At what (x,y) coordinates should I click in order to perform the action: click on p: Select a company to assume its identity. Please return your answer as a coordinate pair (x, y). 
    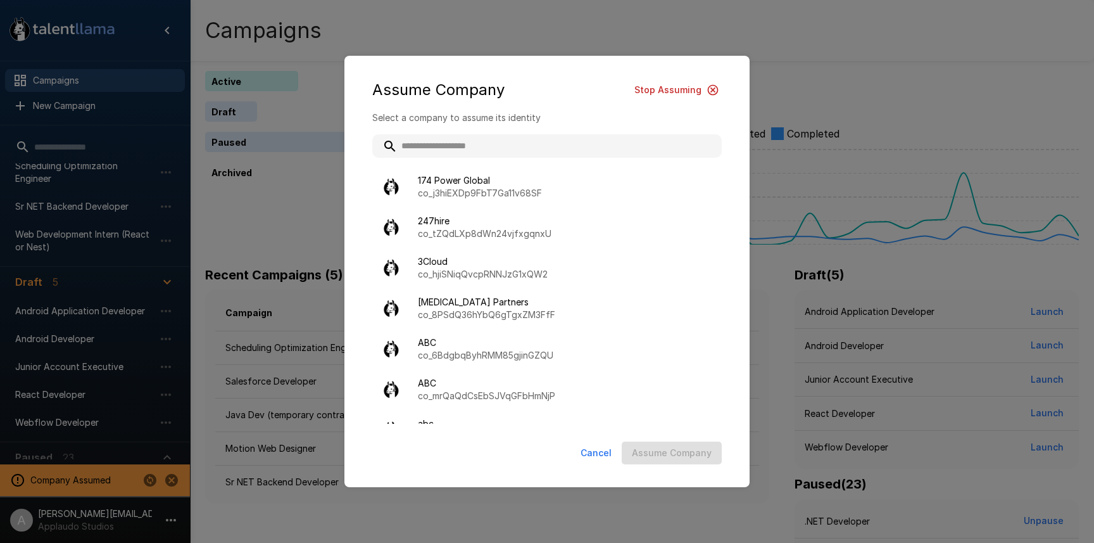
    Looking at the image, I should click on (547, 118).